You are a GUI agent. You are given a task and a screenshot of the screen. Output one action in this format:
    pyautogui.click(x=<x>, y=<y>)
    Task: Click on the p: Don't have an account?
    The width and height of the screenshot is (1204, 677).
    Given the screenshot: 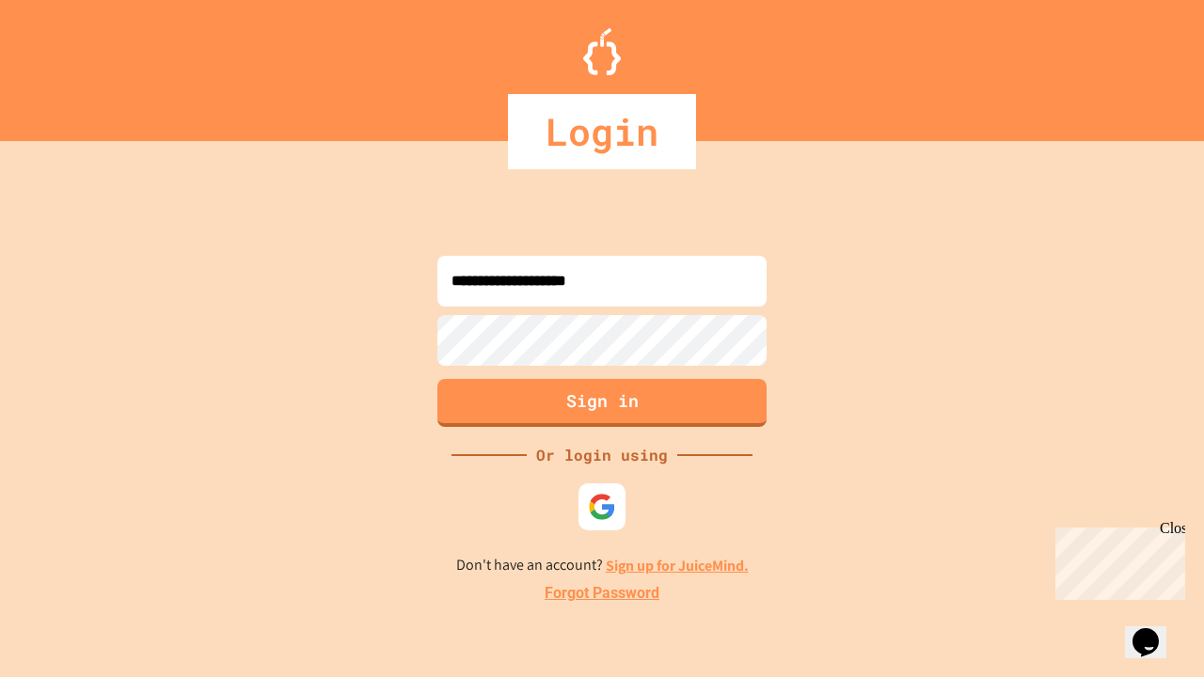 What is the action you would take?
    pyautogui.click(x=602, y=565)
    